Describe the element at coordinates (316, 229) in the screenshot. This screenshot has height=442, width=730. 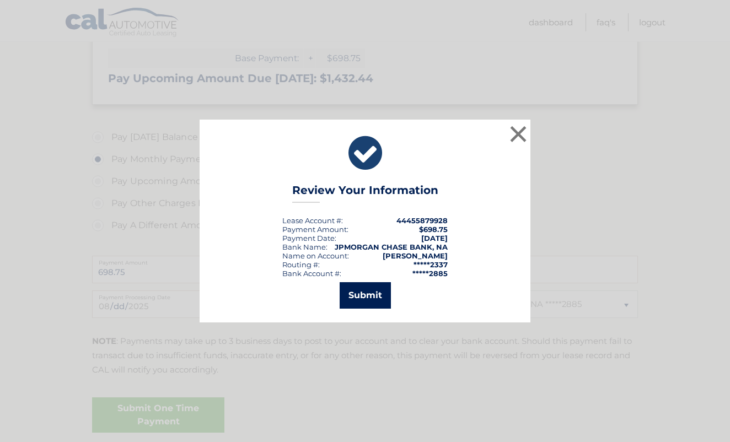
I see `div: Payment Amount:` at that location.